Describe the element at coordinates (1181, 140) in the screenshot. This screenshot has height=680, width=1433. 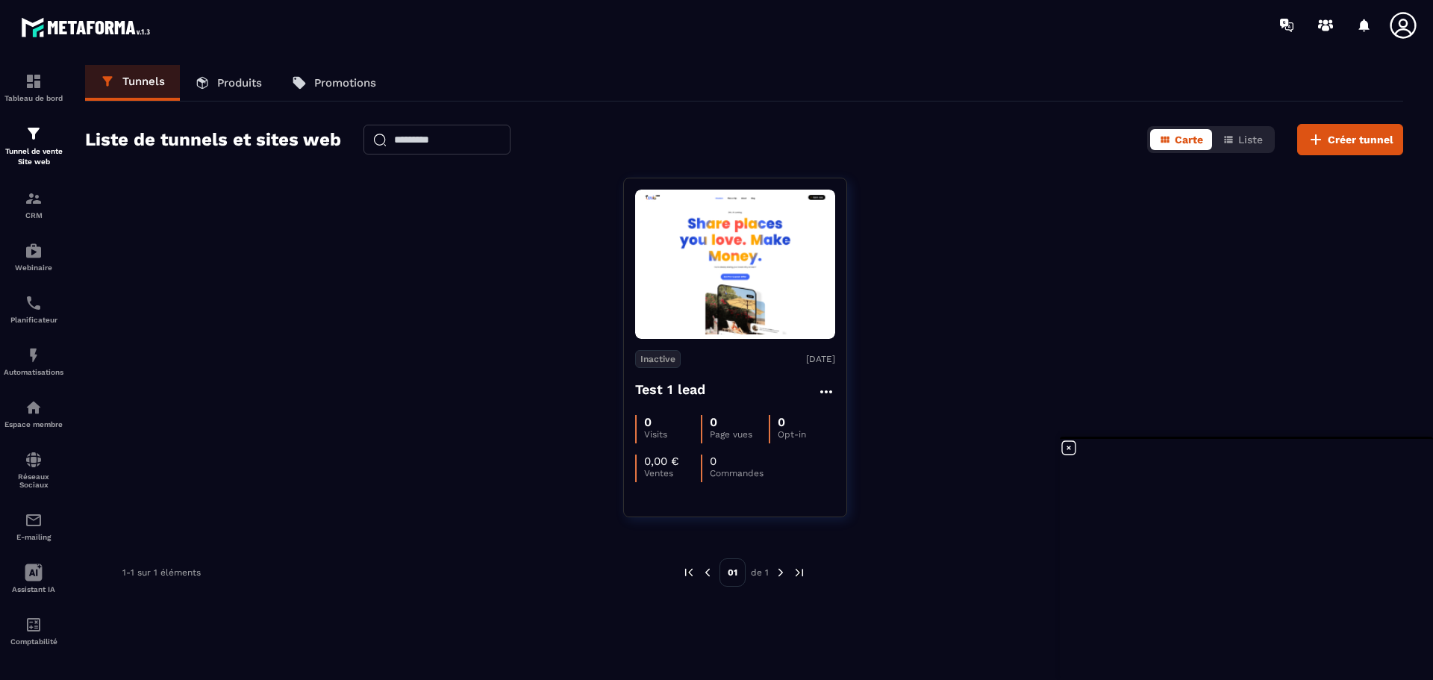
I see `button: Carte` at that location.